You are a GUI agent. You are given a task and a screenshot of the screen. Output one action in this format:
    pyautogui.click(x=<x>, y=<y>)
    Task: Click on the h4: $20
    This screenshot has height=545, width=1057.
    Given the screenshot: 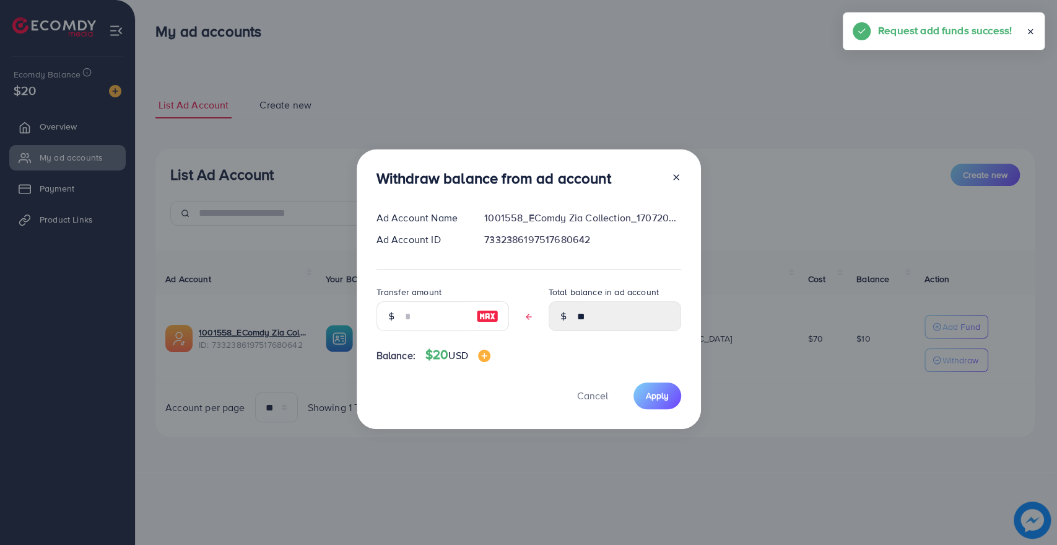 What is the action you would take?
    pyautogui.click(x=458, y=354)
    